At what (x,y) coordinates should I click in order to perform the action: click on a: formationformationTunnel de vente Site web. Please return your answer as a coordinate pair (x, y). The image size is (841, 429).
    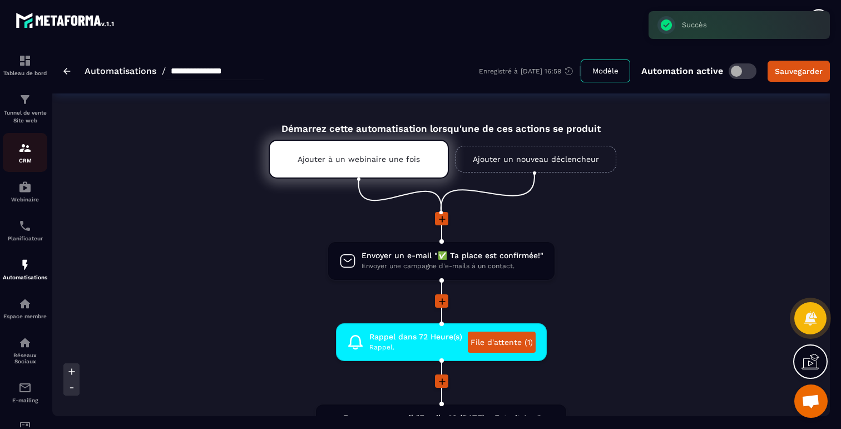
    Looking at the image, I should click on (25, 109).